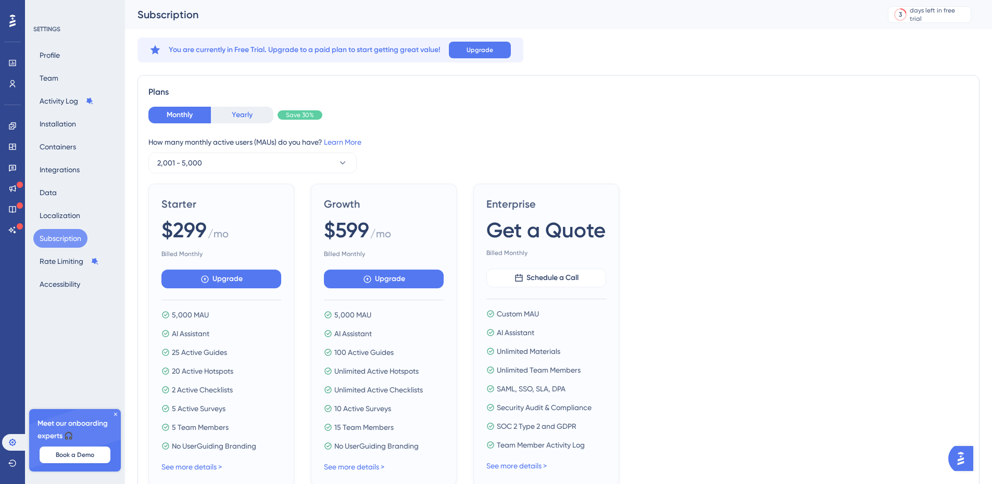 The height and width of the screenshot is (484, 992). Describe the element at coordinates (203, 371) in the screenshot. I see `span: 20 Active Hotspots` at that location.